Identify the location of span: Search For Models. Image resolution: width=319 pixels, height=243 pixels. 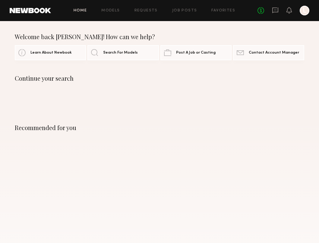
(120, 53).